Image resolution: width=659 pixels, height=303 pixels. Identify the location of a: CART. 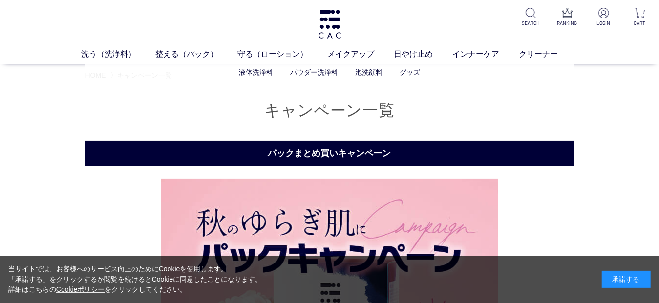
(639, 17).